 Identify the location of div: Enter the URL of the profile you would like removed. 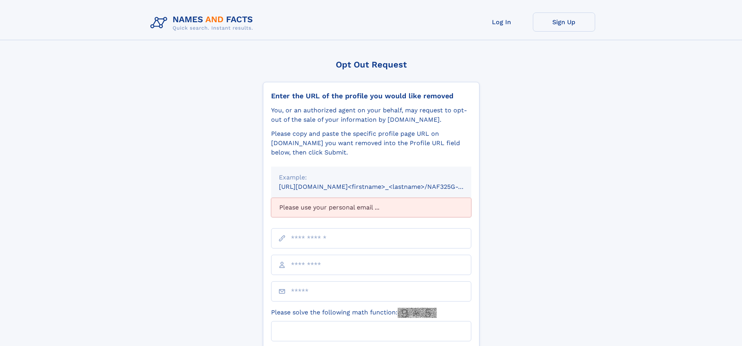
(371, 96).